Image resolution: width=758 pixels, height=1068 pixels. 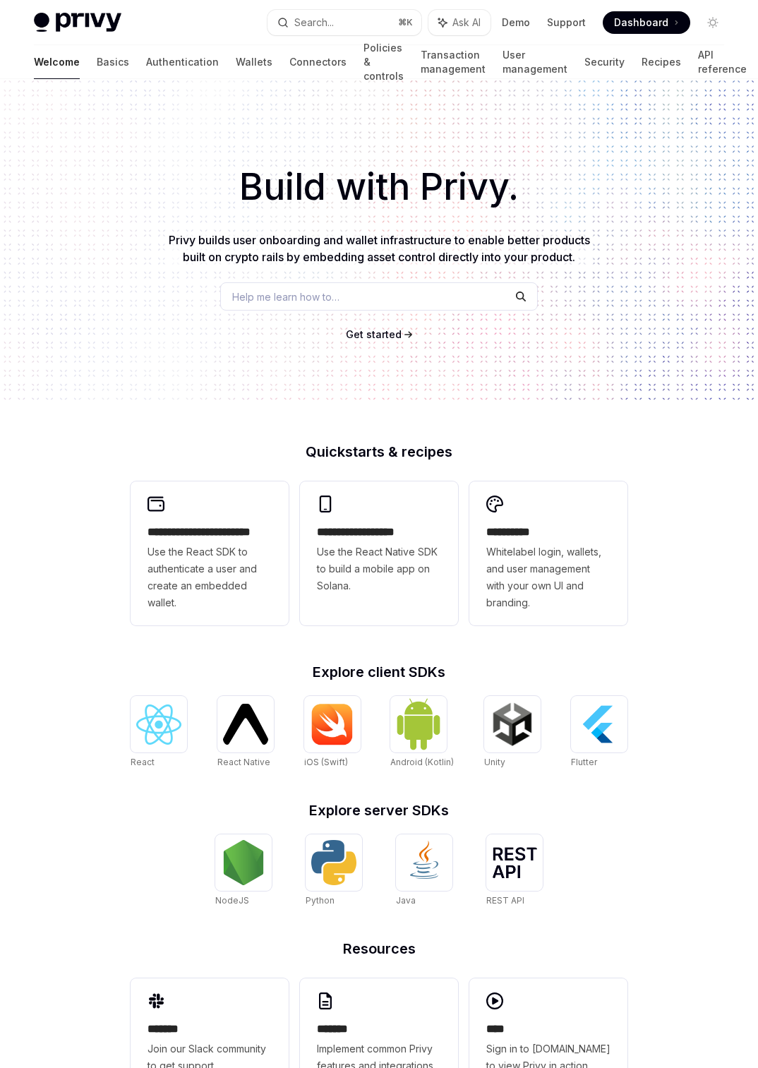 I want to click on a: Get started, so click(x=373, y=335).